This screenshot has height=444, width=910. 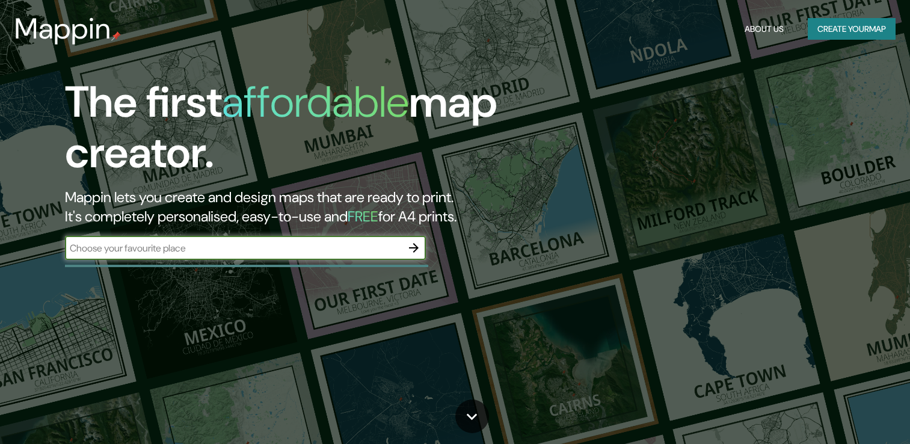 What do you see at coordinates (116, 36) in the screenshot?
I see `img: mappin-pin` at bounding box center [116, 36].